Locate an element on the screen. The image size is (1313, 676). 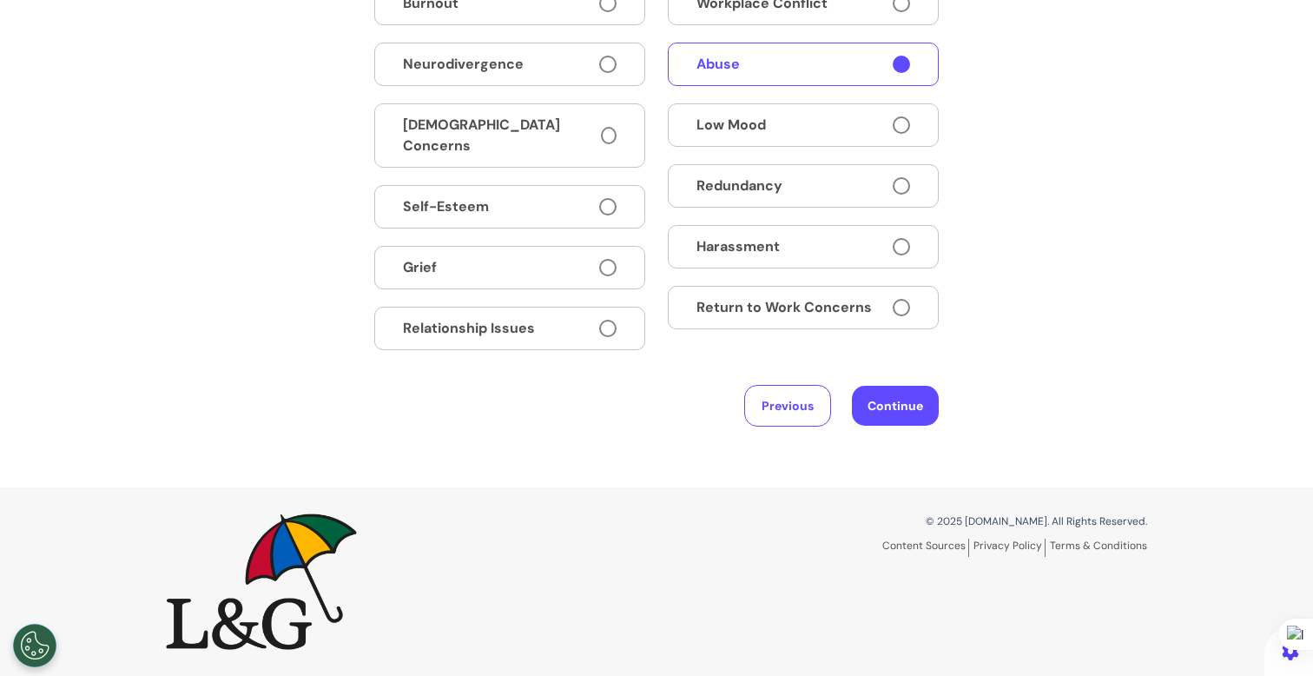
span: Self-Esteem is located at coordinates (446, 207).